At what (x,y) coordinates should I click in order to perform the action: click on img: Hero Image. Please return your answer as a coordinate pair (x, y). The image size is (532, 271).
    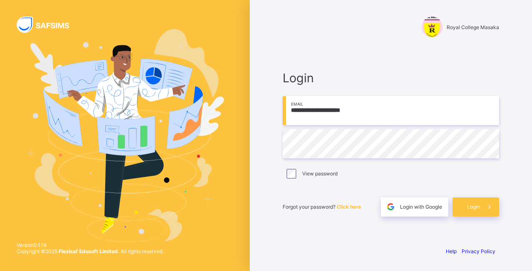
    Looking at the image, I should click on (125, 136).